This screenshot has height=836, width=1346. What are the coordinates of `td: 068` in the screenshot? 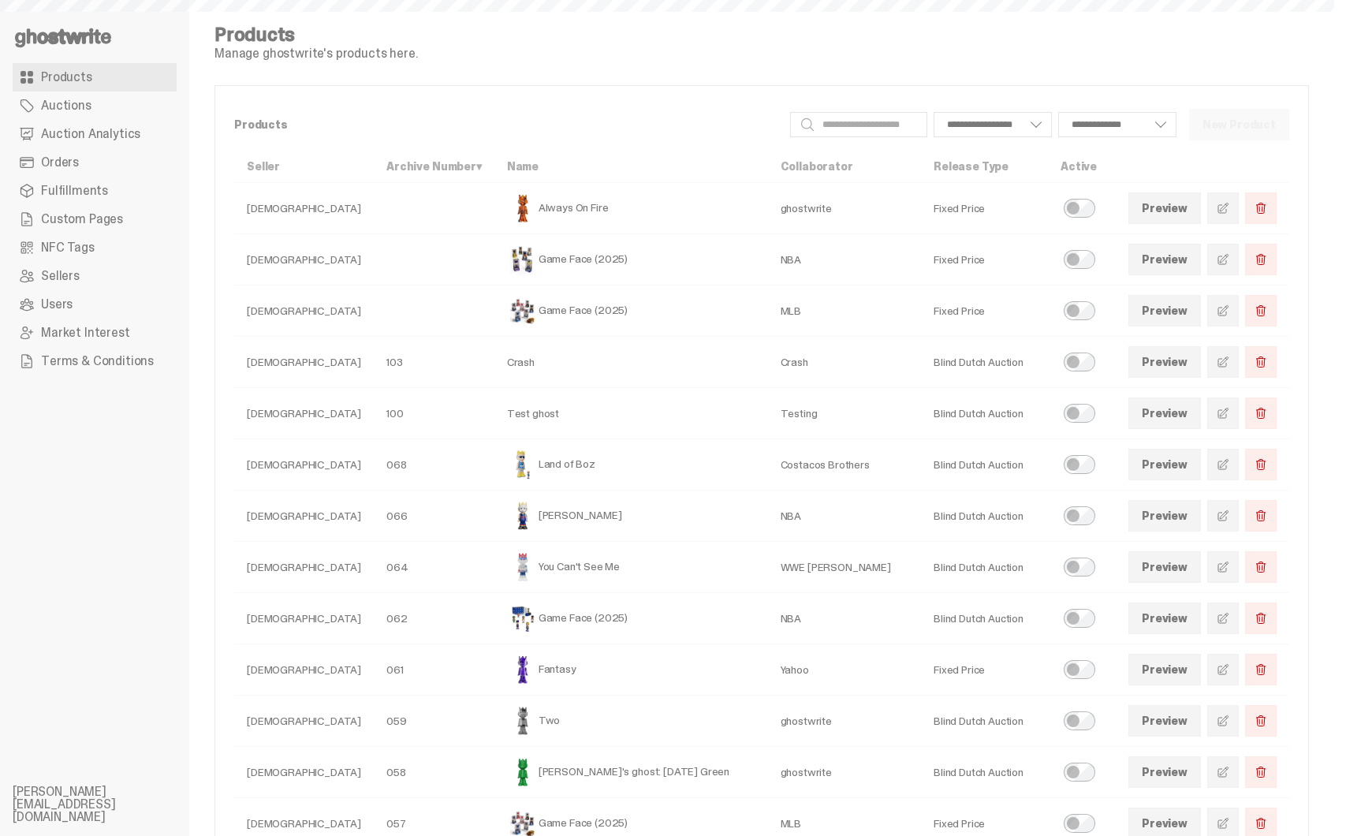 It's located at (434, 464).